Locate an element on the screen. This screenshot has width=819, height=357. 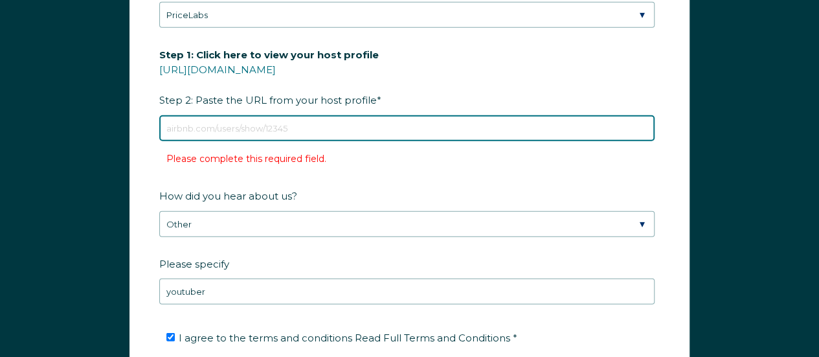
span: Read Full Terms and Conditions is located at coordinates (433, 337).